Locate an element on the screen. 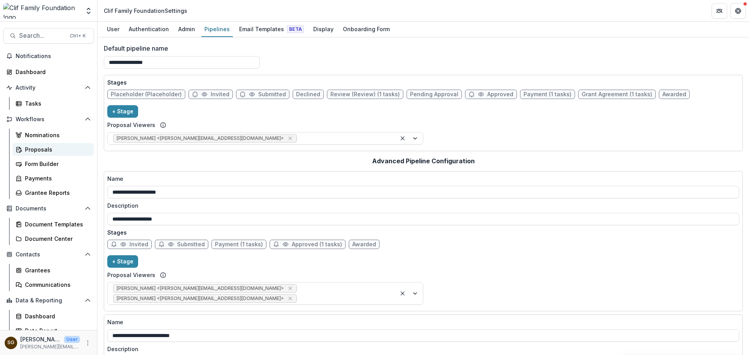 This screenshot has width=749, height=355. div: Sarah Grady is located at coordinates (11, 343).